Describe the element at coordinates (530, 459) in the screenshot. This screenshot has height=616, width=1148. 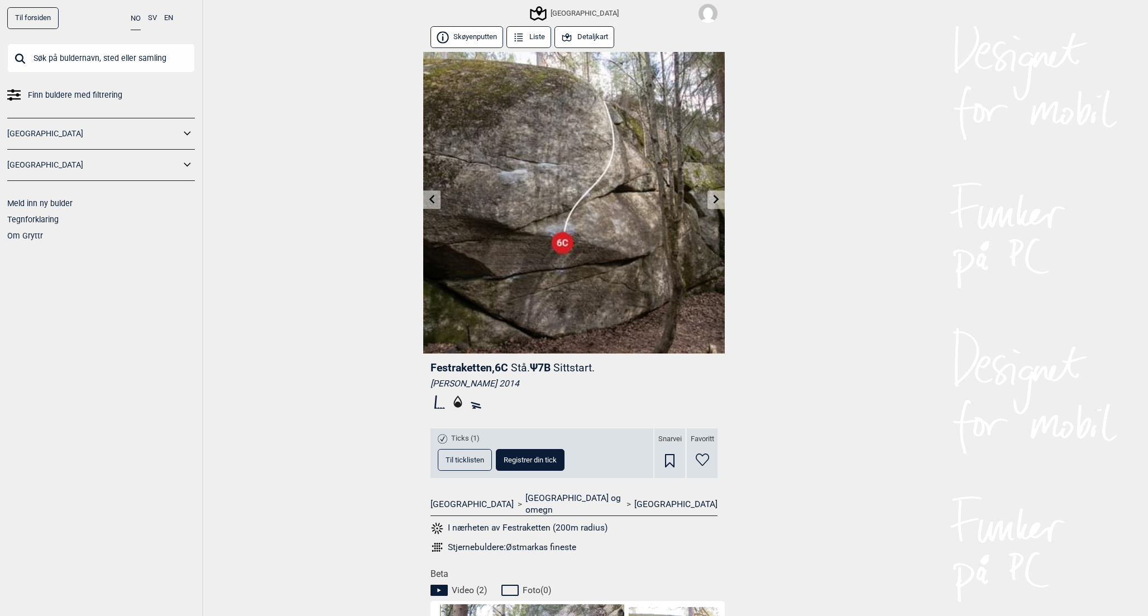
I see `button: Registrer din tick` at that location.